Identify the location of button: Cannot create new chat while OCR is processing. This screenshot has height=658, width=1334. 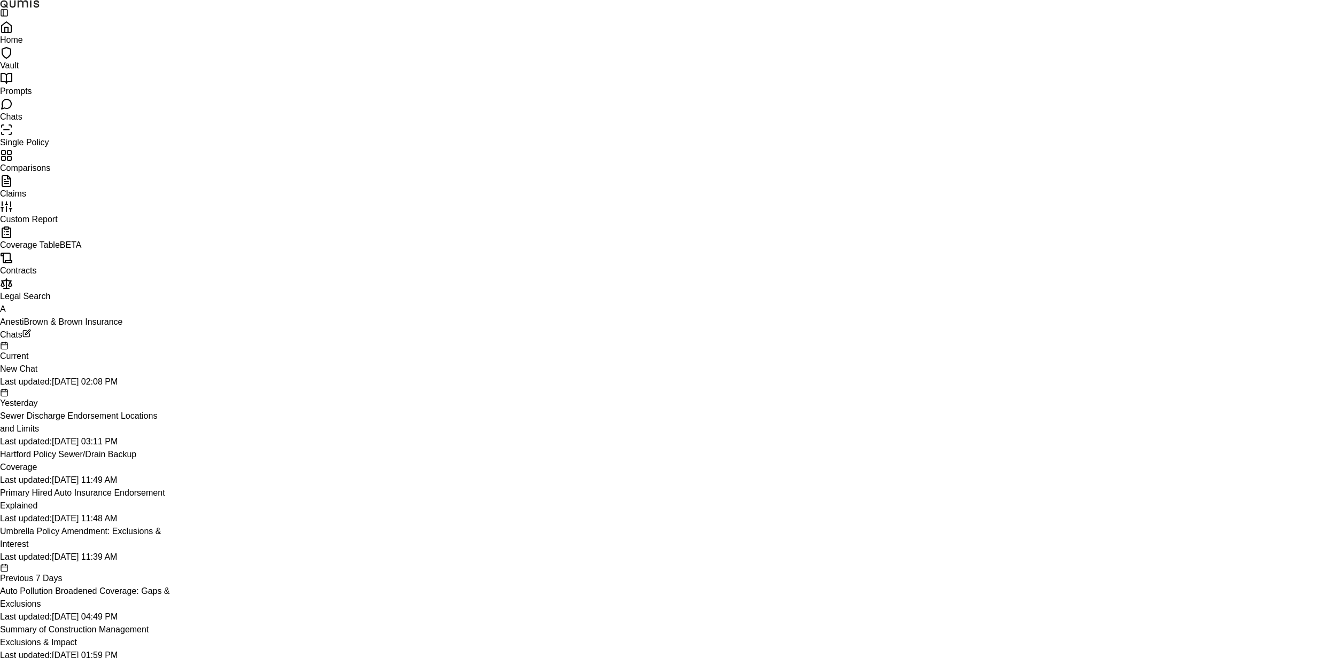
(27, 334).